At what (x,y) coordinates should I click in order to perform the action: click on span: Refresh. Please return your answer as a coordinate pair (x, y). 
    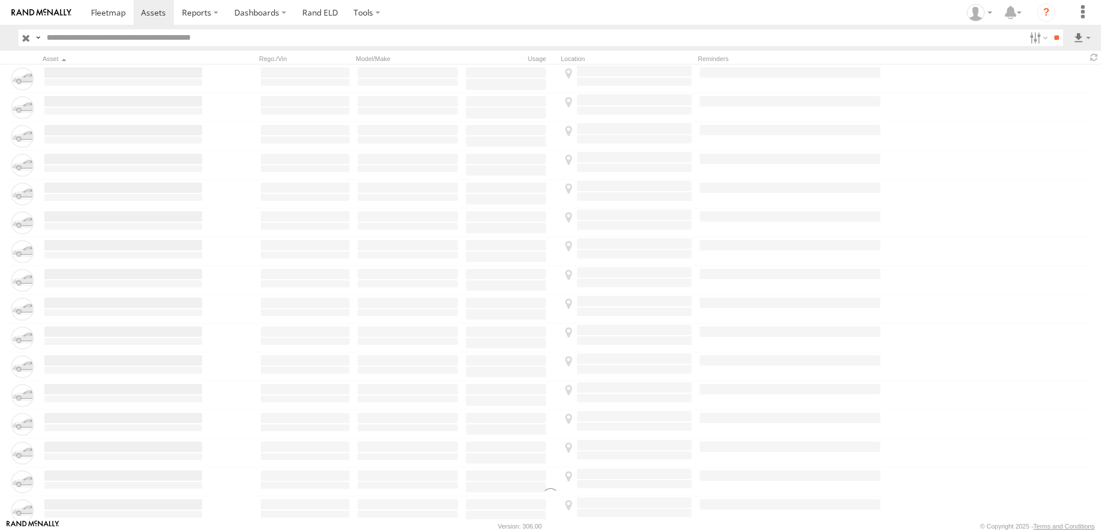
    Looking at the image, I should click on (1094, 57).